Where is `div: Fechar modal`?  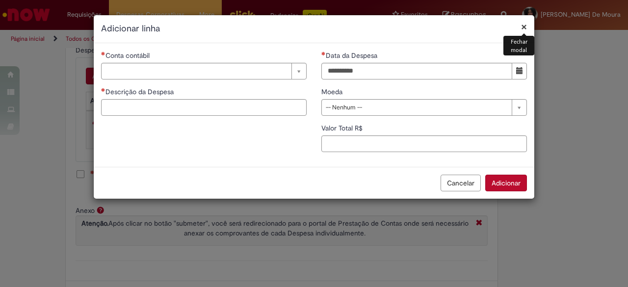 div: Fechar modal is located at coordinates (518, 46).